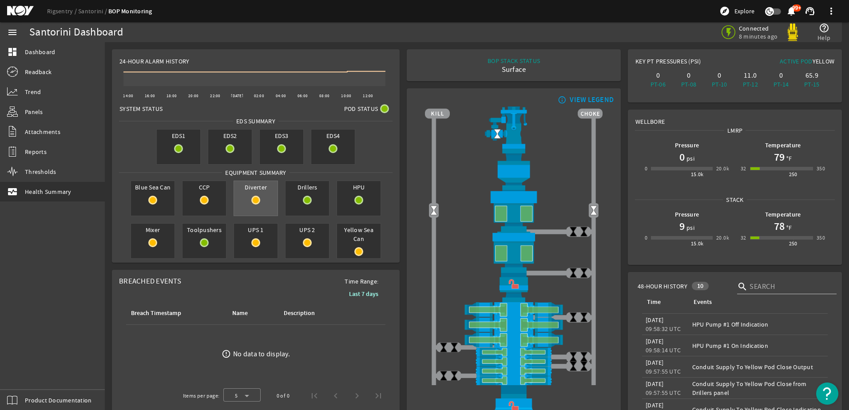 The height and width of the screenshot is (410, 849). I want to click on span: Equipment Summary, so click(255, 173).